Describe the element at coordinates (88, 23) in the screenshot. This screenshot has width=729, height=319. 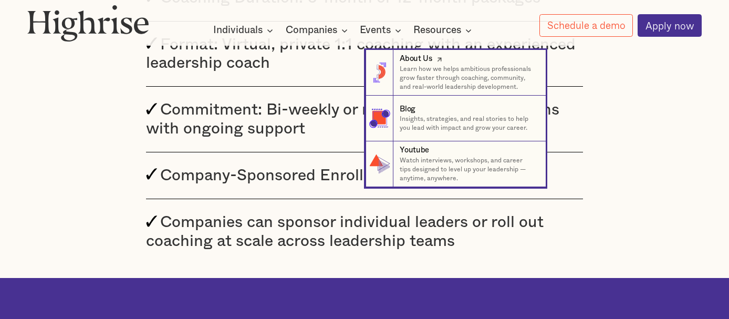
I see `img: Highrise logo` at that location.